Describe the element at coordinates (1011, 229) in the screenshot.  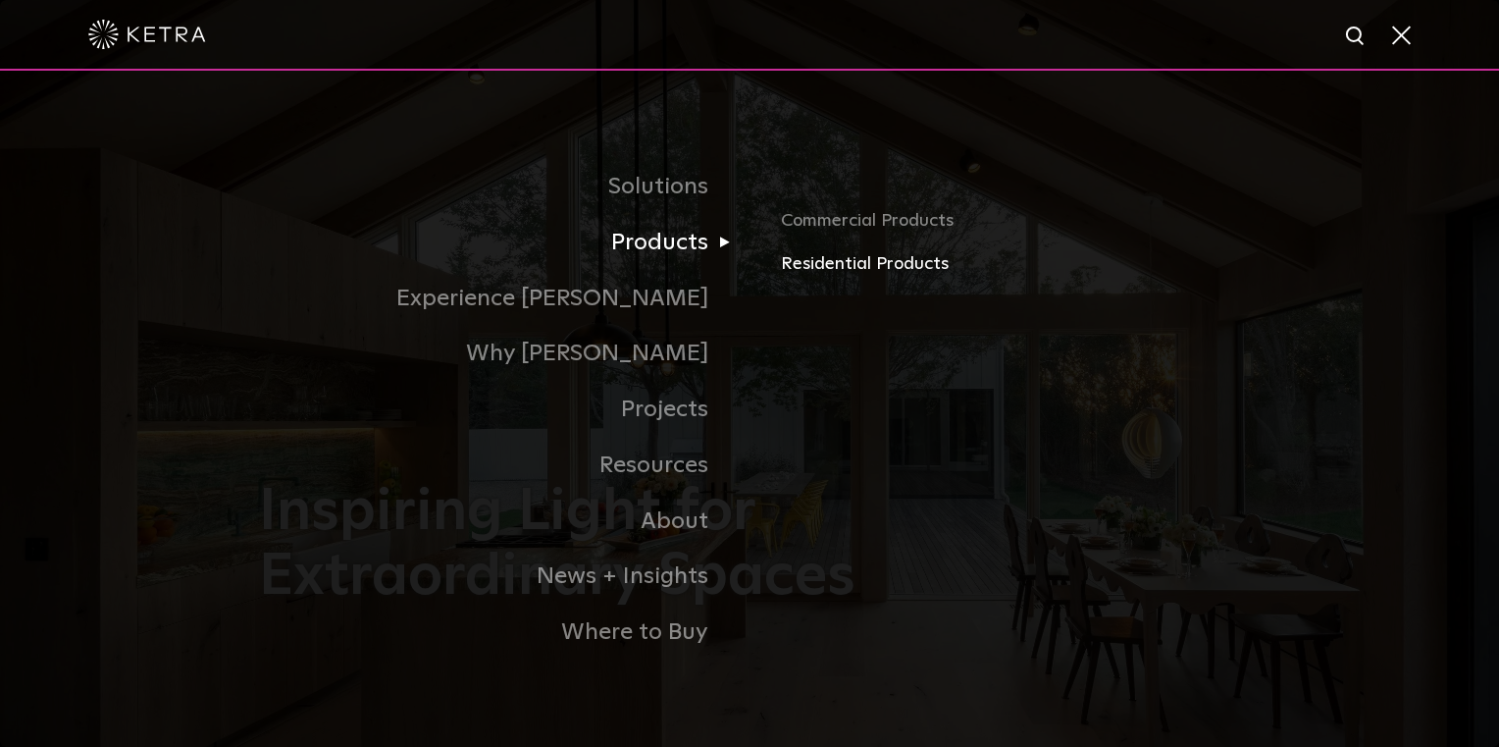
I see `a: Commercial Products` at that location.